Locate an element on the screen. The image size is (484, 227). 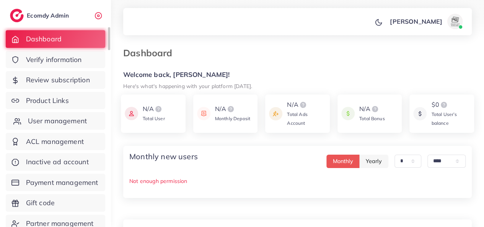
span: Payment management is located at coordinates (62, 183).